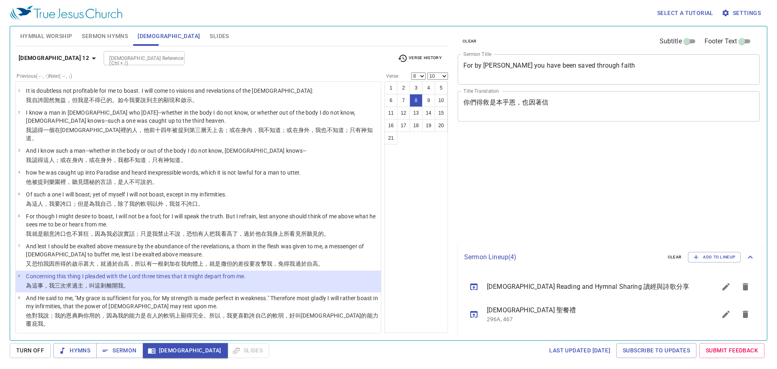 The image size is (777, 369). Describe the element at coordinates (166, 204) in the screenshot. I see `wg1508: 我的` at that location.